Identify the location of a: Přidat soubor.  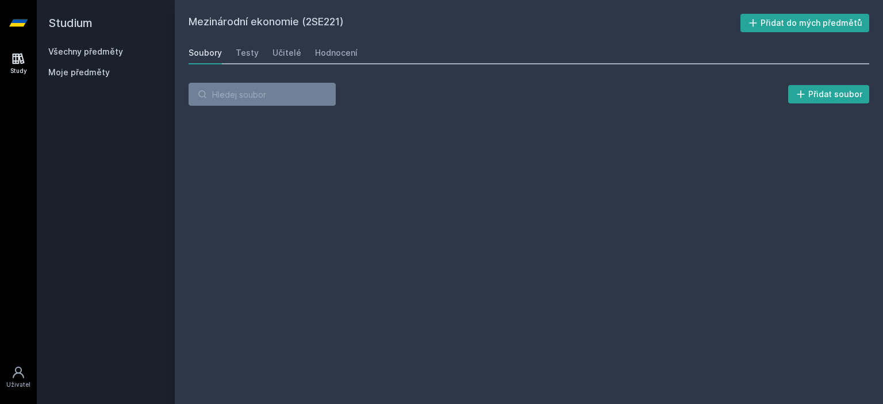
(829, 94).